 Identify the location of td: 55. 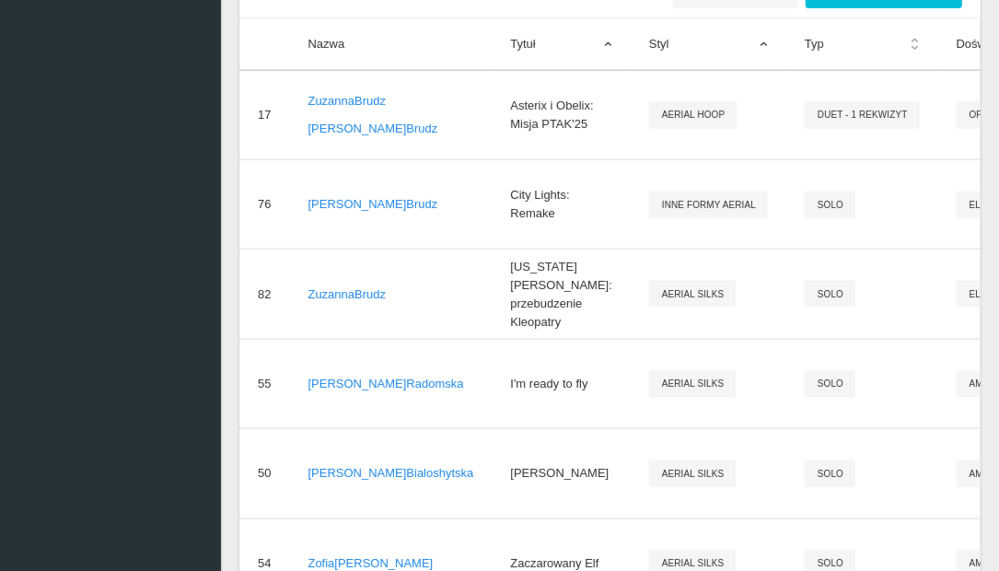
(264, 383).